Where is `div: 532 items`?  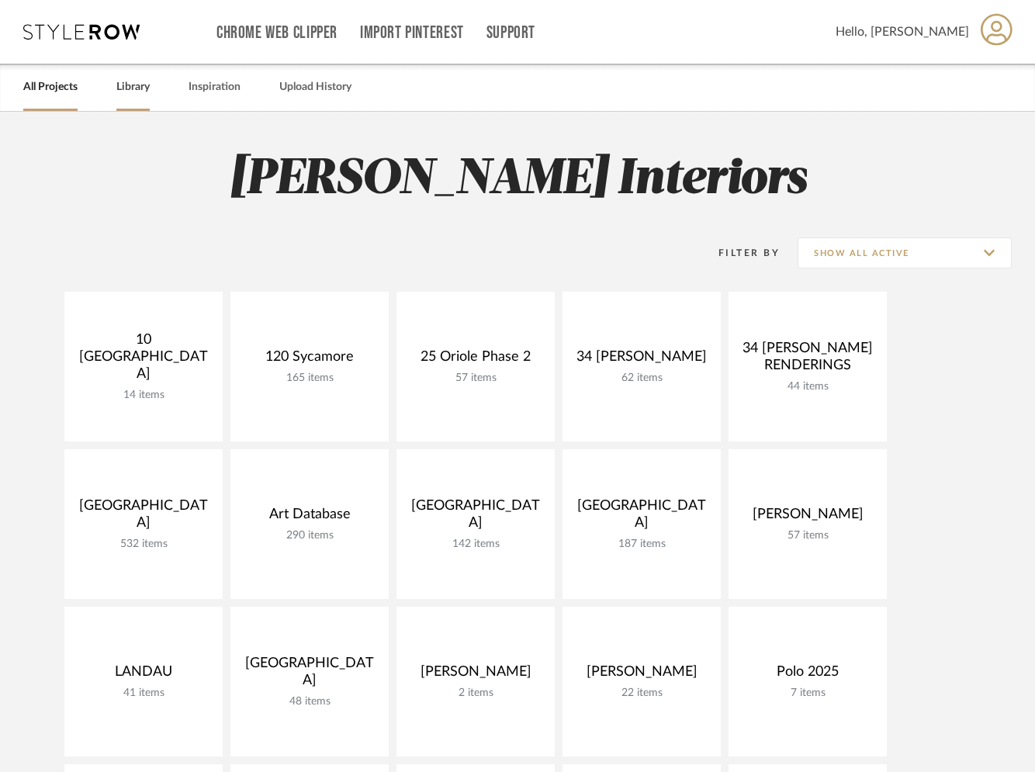
div: 532 items is located at coordinates (144, 544).